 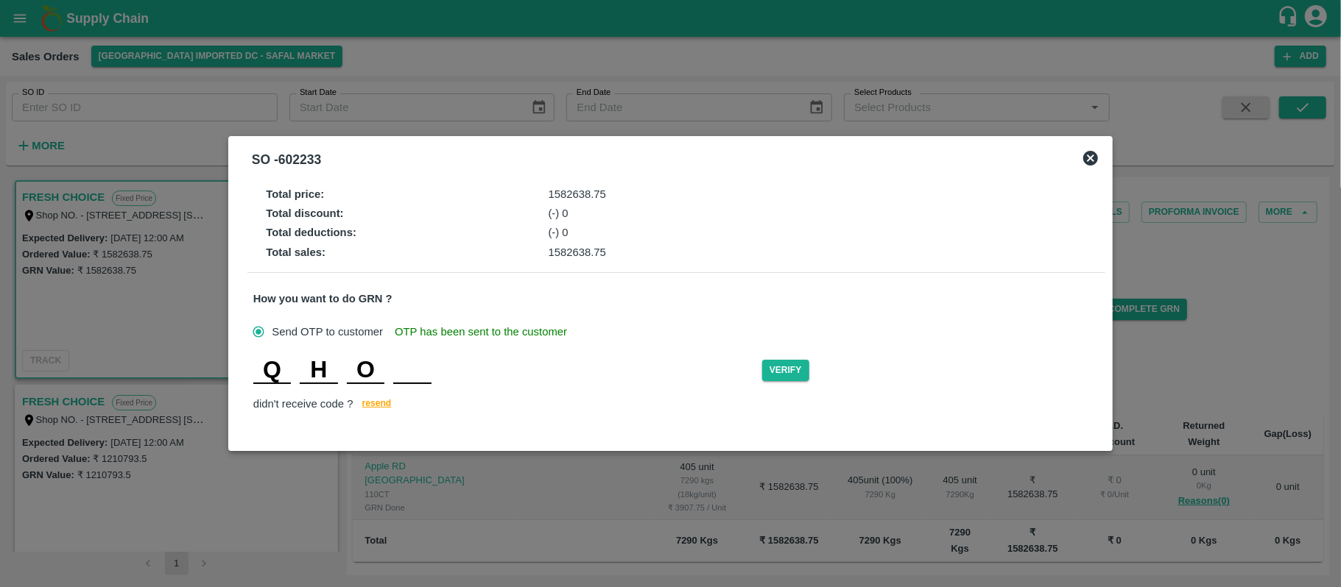 I want to click on strong: Total price :, so click(x=294, y=194).